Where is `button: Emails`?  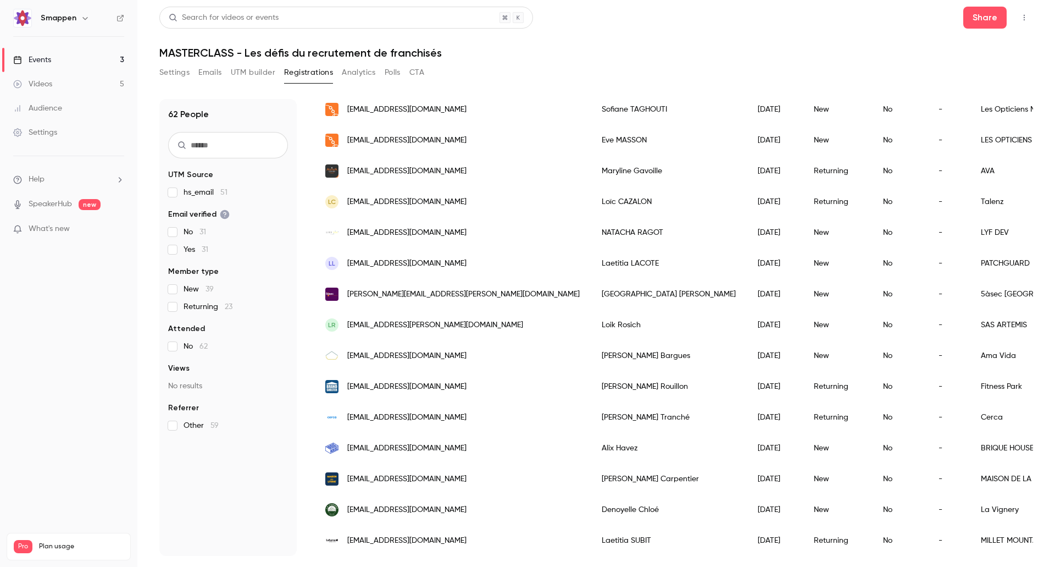
button: Emails is located at coordinates (210, 73).